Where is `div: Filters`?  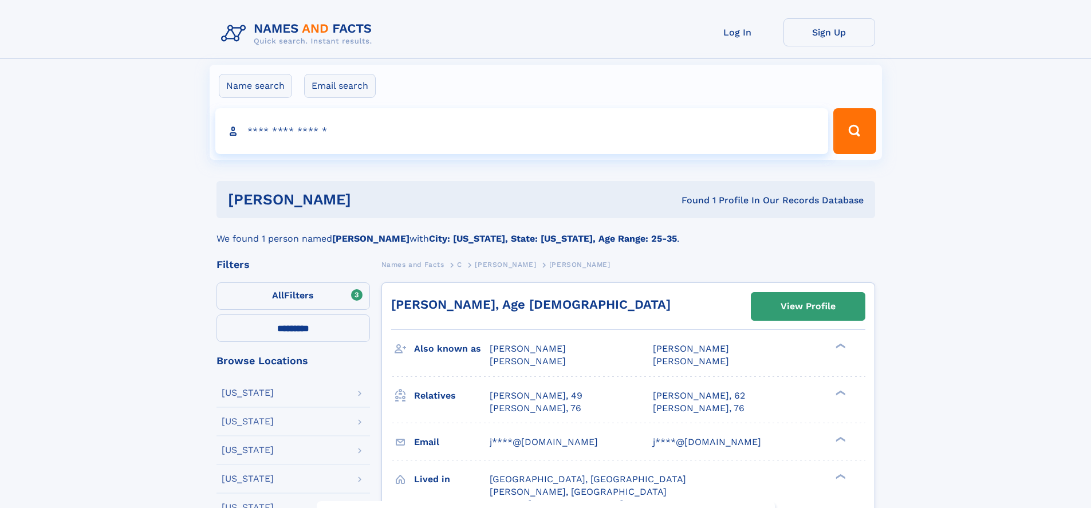 div: Filters is located at coordinates (293, 265).